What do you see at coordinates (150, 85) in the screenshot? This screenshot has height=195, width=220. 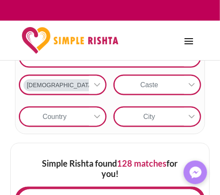 I see `div: Caste` at bounding box center [150, 85].